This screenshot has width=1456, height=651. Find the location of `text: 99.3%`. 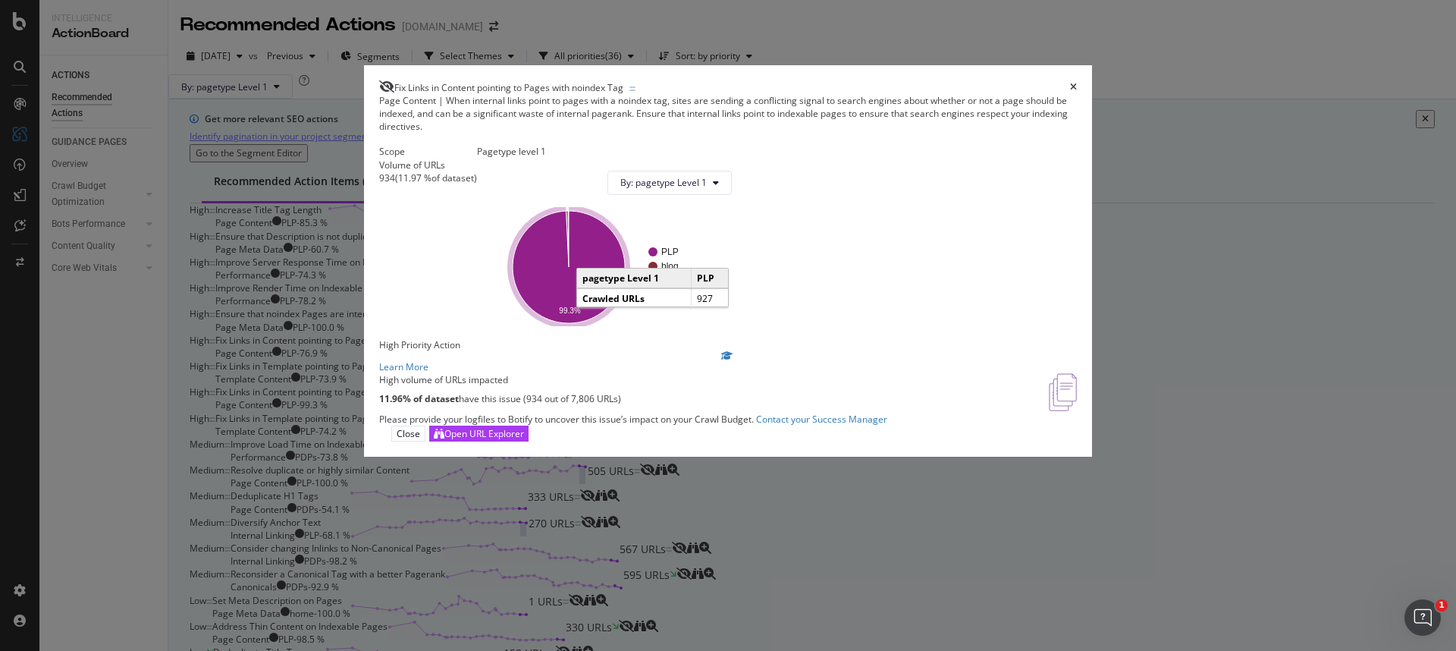

text: 99.3% is located at coordinates (570, 309).